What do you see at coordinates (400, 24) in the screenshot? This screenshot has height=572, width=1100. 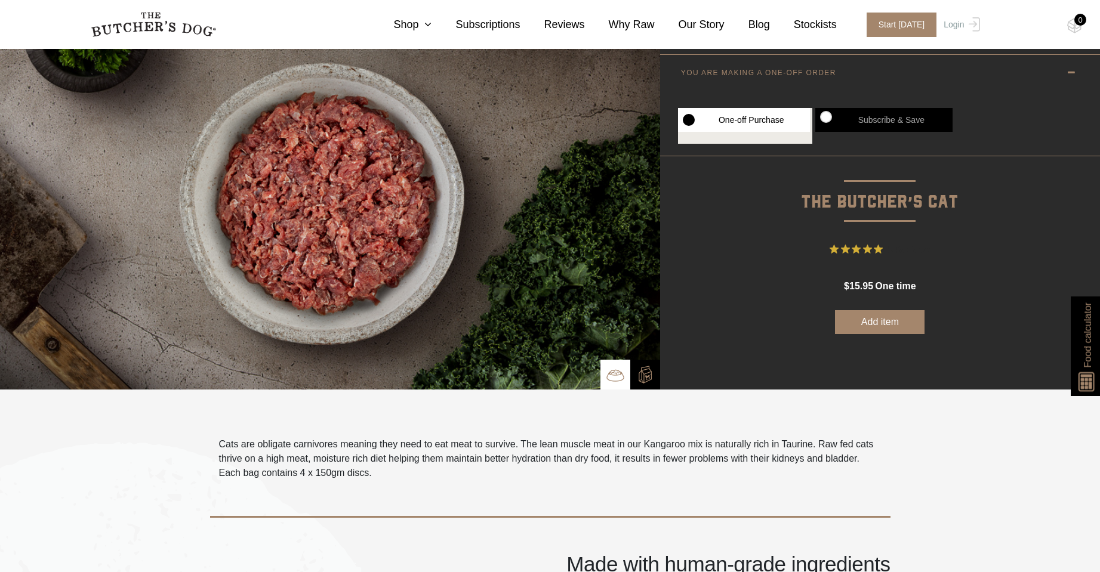 I see `a: Shop` at bounding box center [400, 24].